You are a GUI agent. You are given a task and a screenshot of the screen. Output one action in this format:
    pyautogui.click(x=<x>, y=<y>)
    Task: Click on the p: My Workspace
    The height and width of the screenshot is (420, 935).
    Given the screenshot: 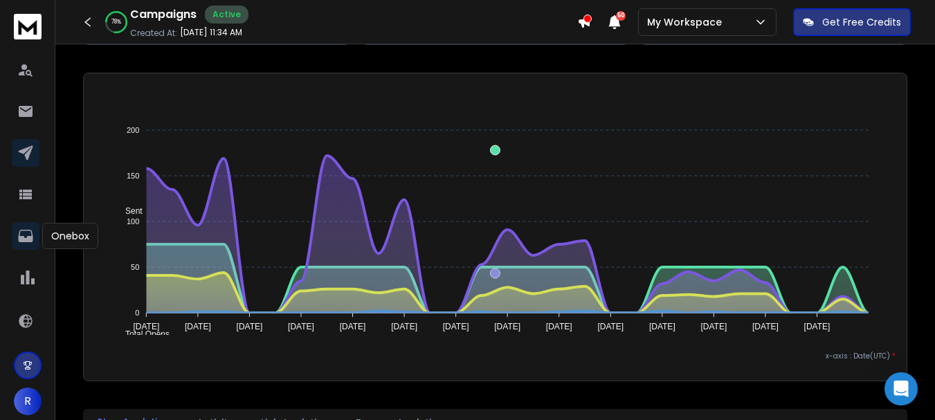 What is the action you would take?
    pyautogui.click(x=687, y=22)
    